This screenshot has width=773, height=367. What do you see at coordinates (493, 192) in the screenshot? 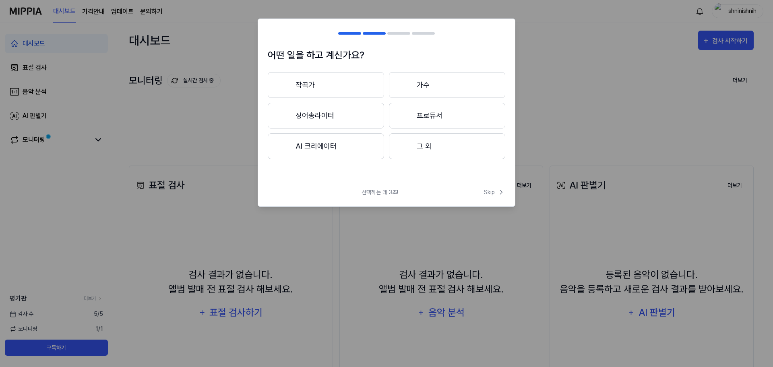
I see `button: Skip` at bounding box center [493, 192].